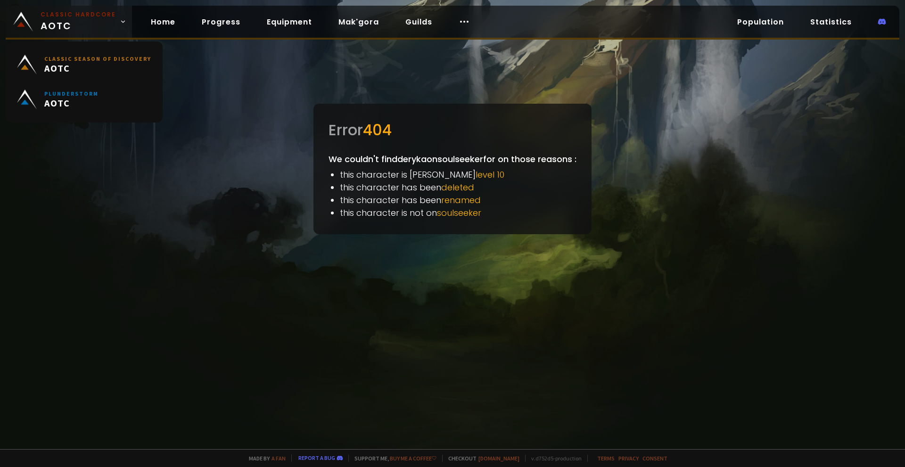  I want to click on a: Population, so click(760, 22).